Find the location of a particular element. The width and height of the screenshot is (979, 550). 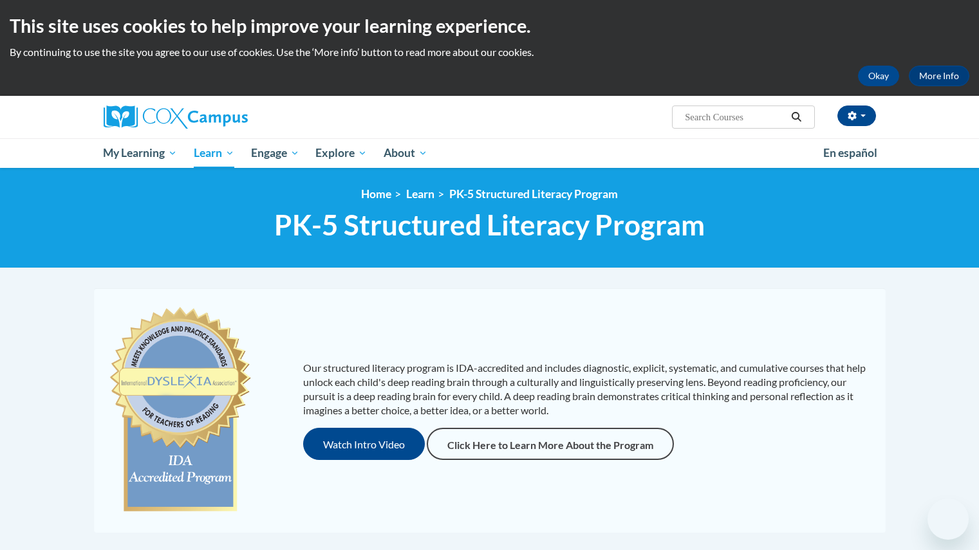

span: About is located at coordinates (405, 153).